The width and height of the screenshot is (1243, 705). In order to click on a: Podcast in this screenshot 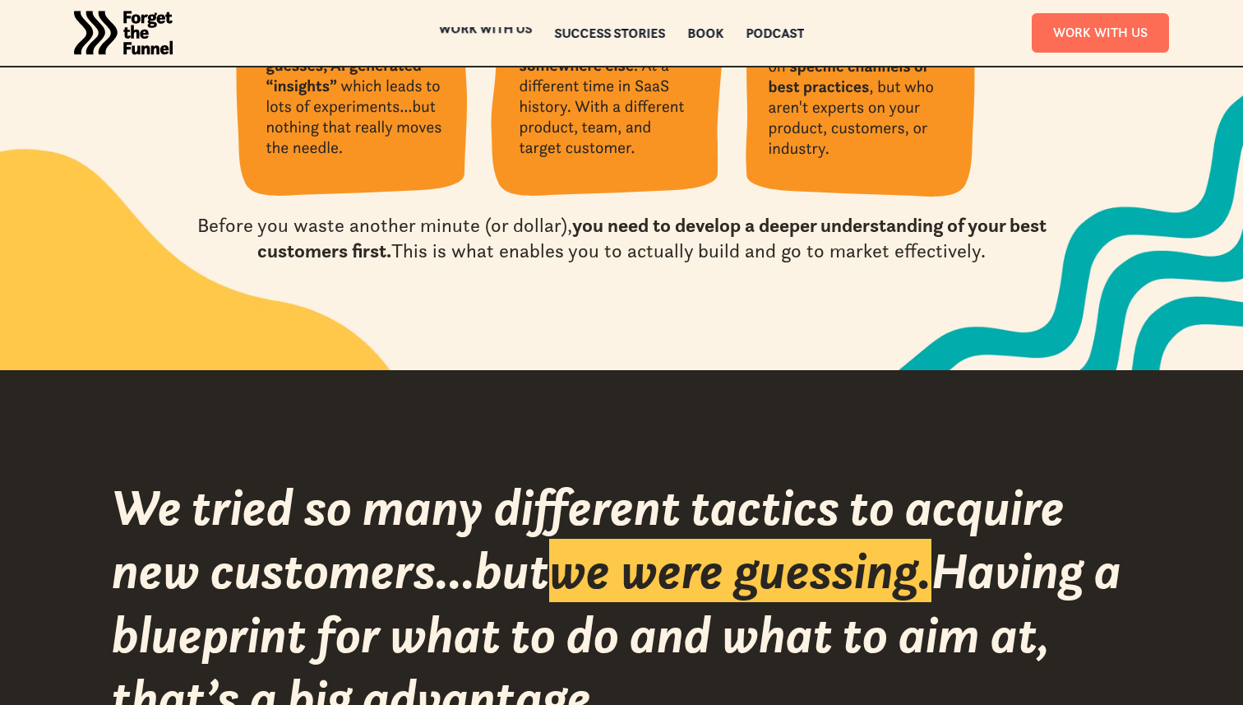, I will do `click(775, 33)`.